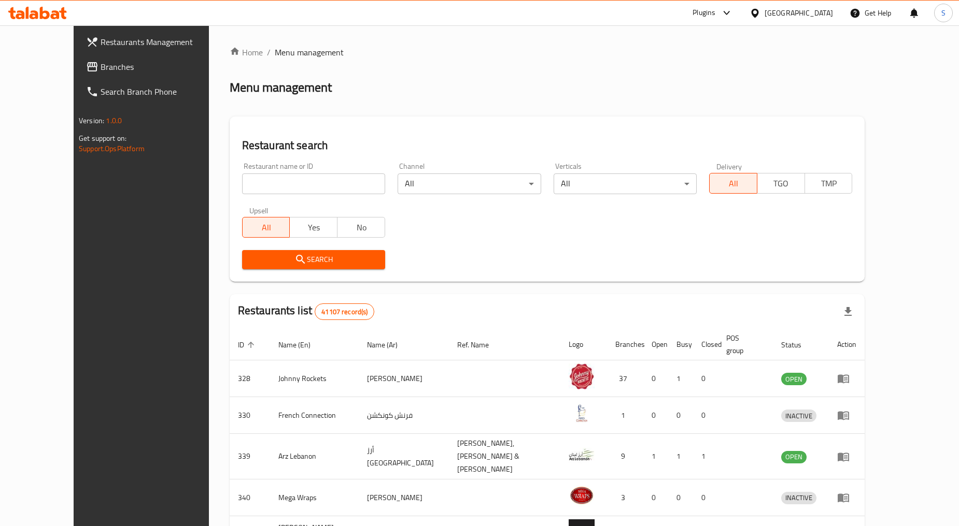 The height and width of the screenshot is (526, 959). Describe the element at coordinates (314, 498) in the screenshot. I see `td: Mega Wraps` at that location.